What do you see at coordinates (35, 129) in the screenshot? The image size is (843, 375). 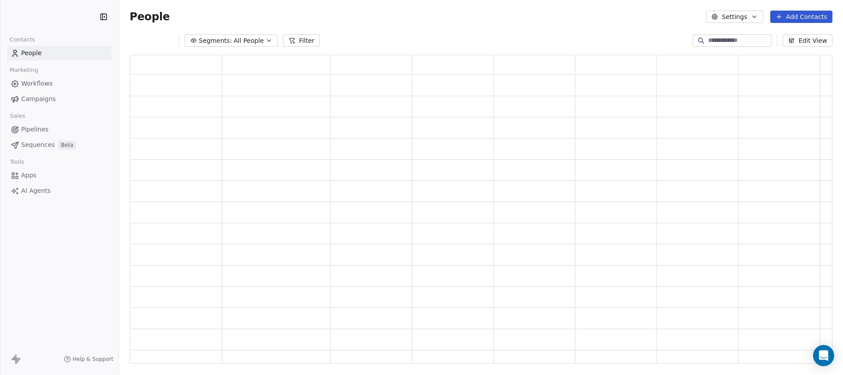 I see `span: Pipelines` at bounding box center [35, 129].